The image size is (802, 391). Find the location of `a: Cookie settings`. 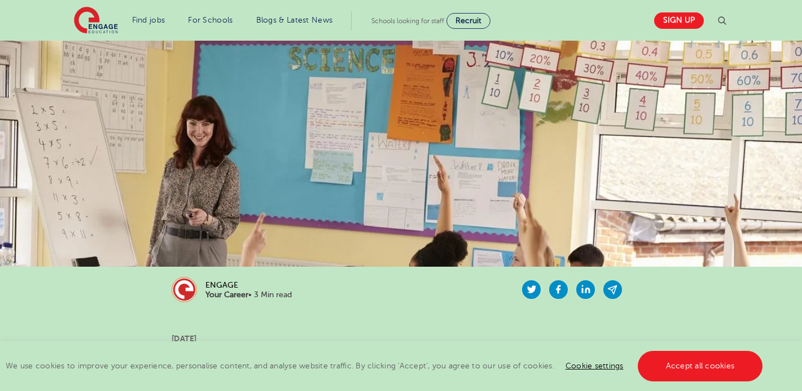

a: Cookie settings is located at coordinates (594, 365).